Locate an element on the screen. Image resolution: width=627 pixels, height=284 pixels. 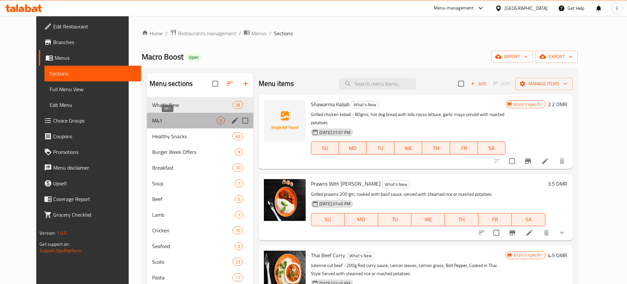
span: Select section is located at coordinates (461, 84).